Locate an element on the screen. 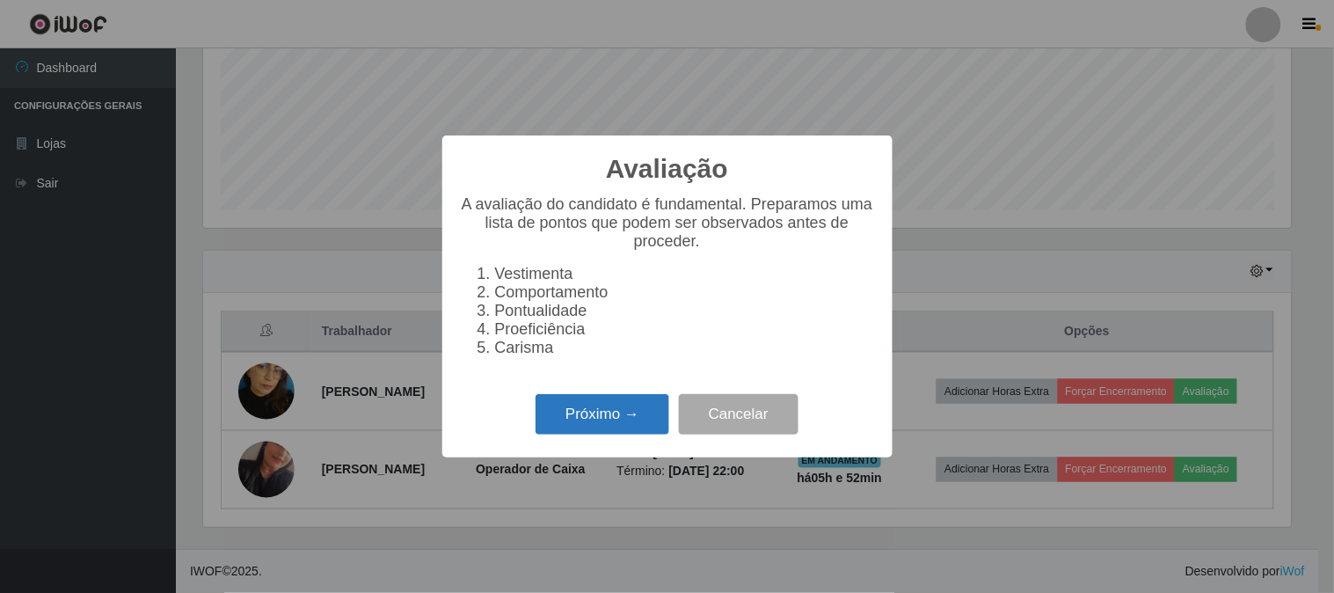 The width and height of the screenshot is (1334, 593). li: Proeficiência is located at coordinates (685, 329).